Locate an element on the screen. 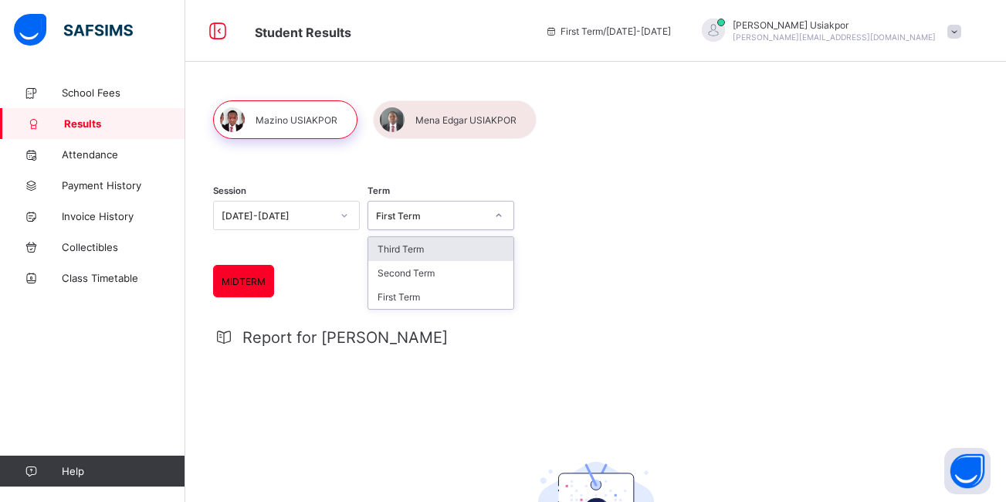 This screenshot has width=1006, height=502. img: safsims is located at coordinates (73, 30).